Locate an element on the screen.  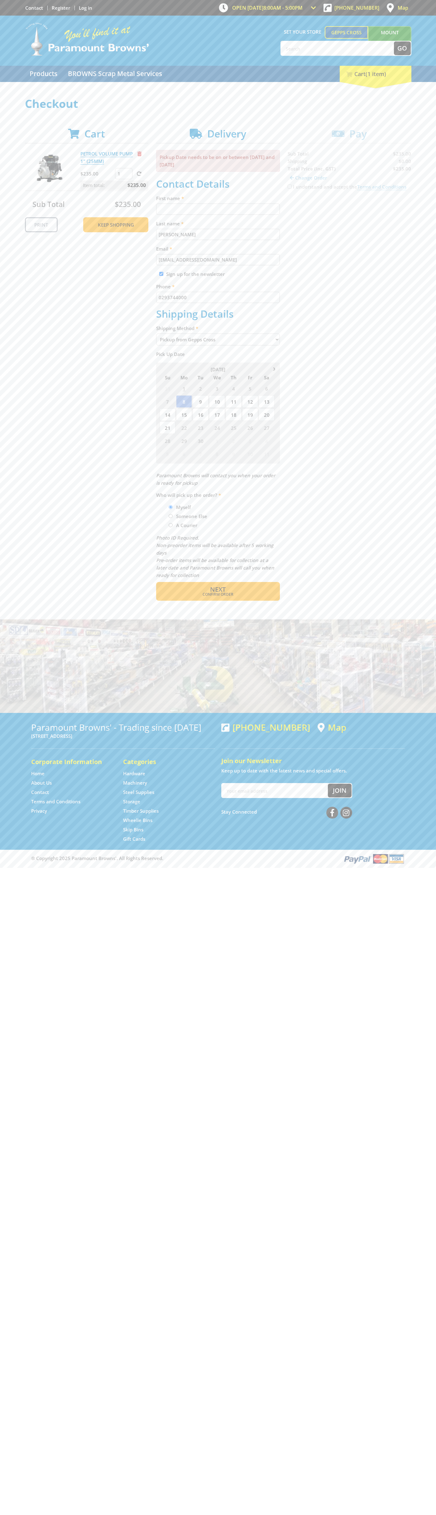
label: Sign up for the newsletter is located at coordinates (195, 274).